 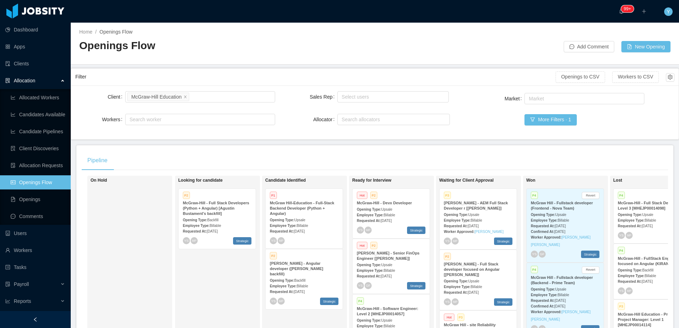 I want to click on h1: Won, so click(x=576, y=180).